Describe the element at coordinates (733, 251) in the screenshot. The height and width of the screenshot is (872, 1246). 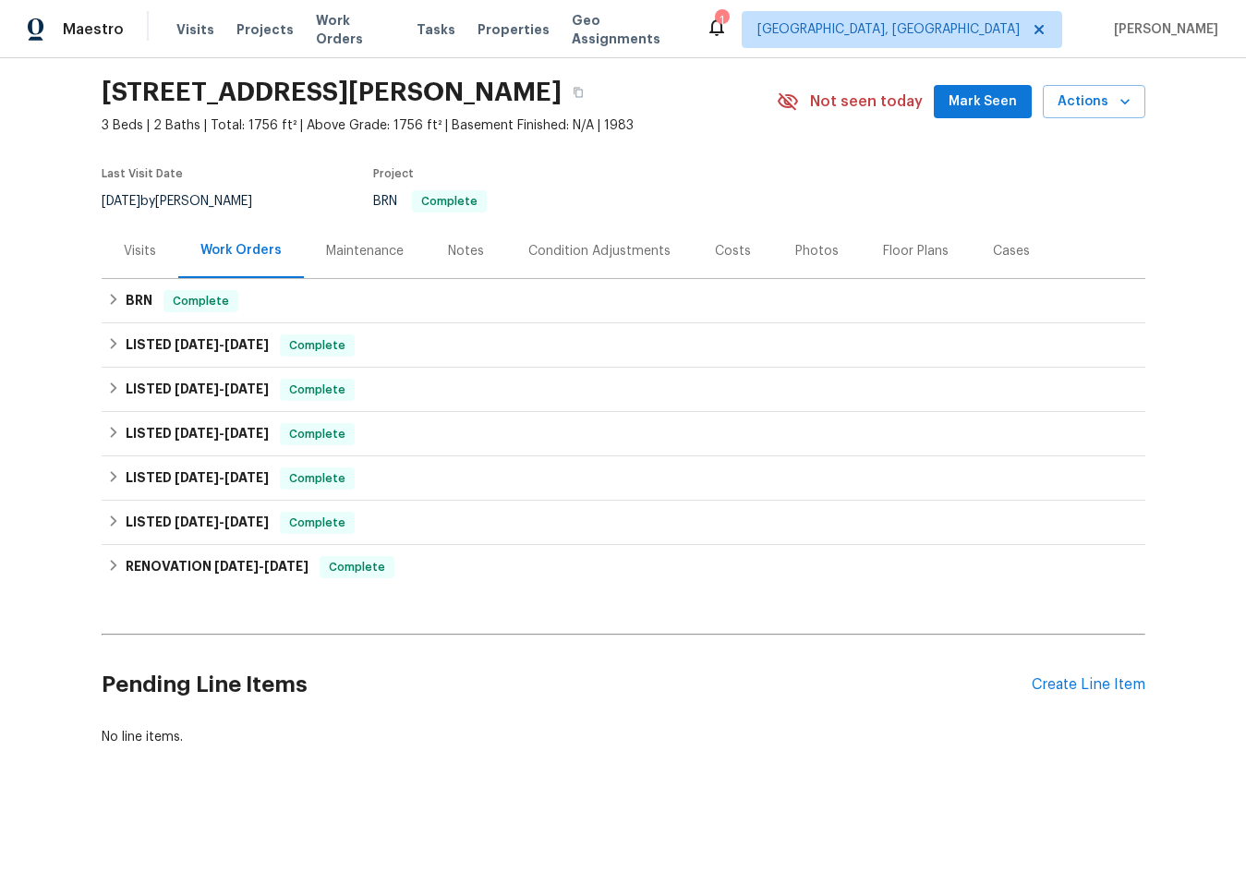
I see `div: Costs` at that location.